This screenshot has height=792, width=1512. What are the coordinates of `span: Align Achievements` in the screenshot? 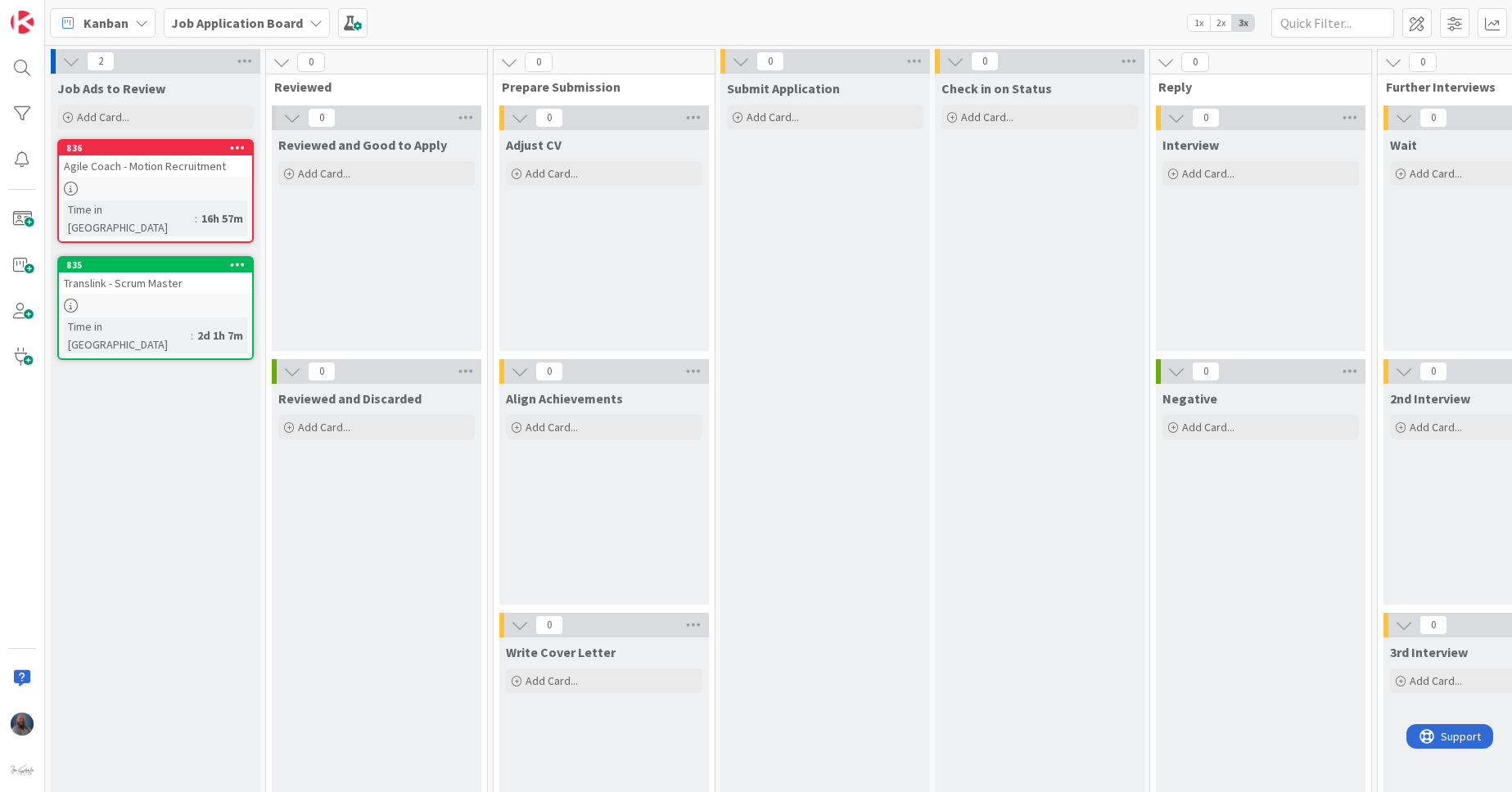 It's located at (564, 398).